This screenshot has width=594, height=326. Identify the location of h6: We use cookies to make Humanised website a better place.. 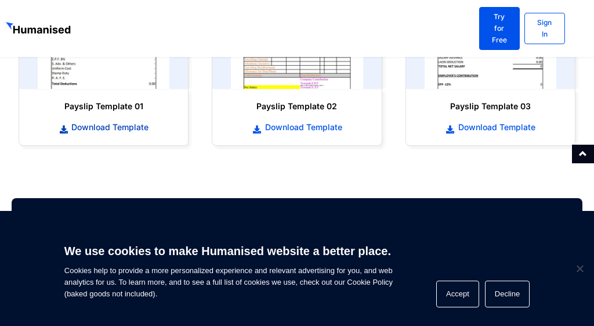
(229, 251).